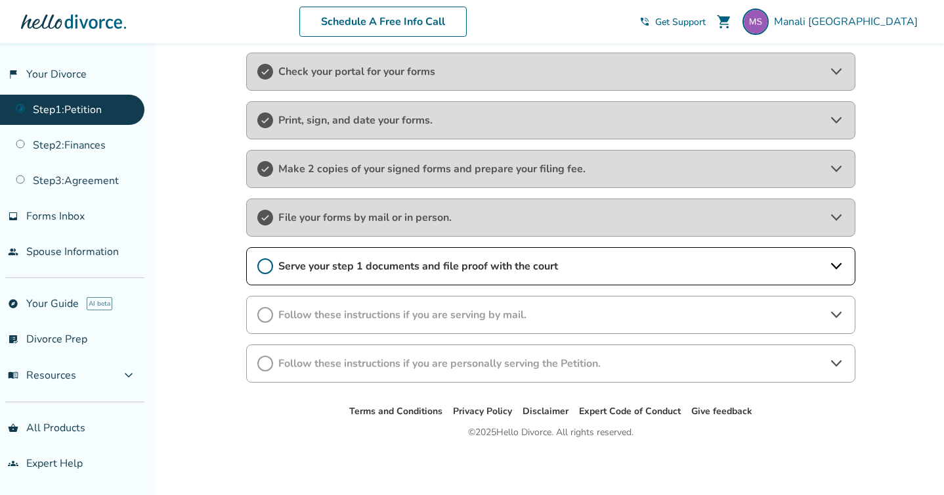 The image size is (944, 495). I want to click on span: Get Support, so click(680, 22).